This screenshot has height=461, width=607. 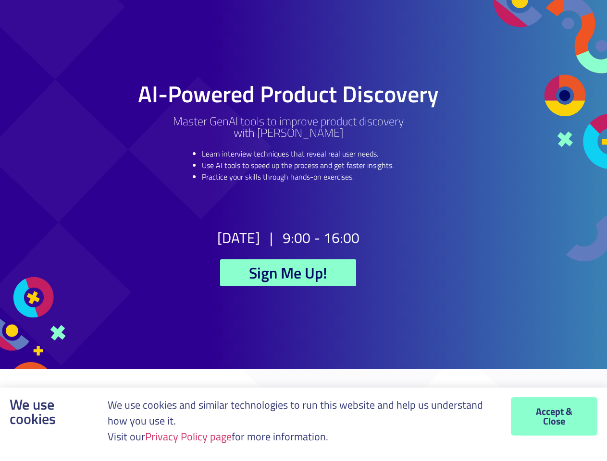 I want to click on h1: AI-Powered Product Discovery, so click(x=288, y=94).